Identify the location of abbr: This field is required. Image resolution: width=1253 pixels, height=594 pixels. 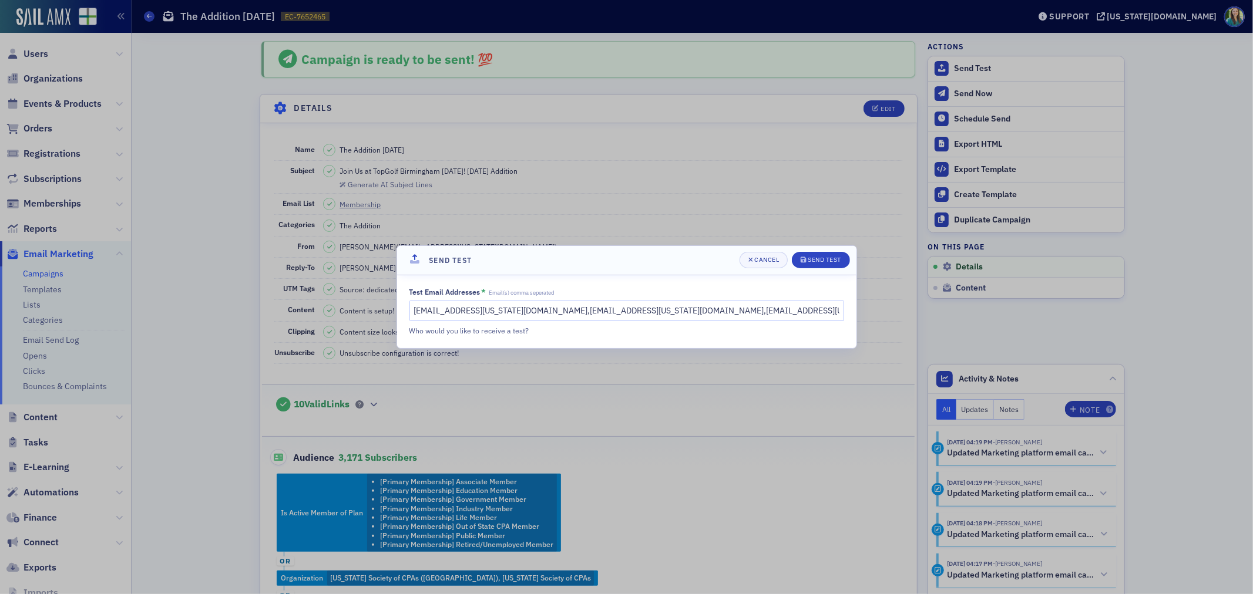
(483, 292).